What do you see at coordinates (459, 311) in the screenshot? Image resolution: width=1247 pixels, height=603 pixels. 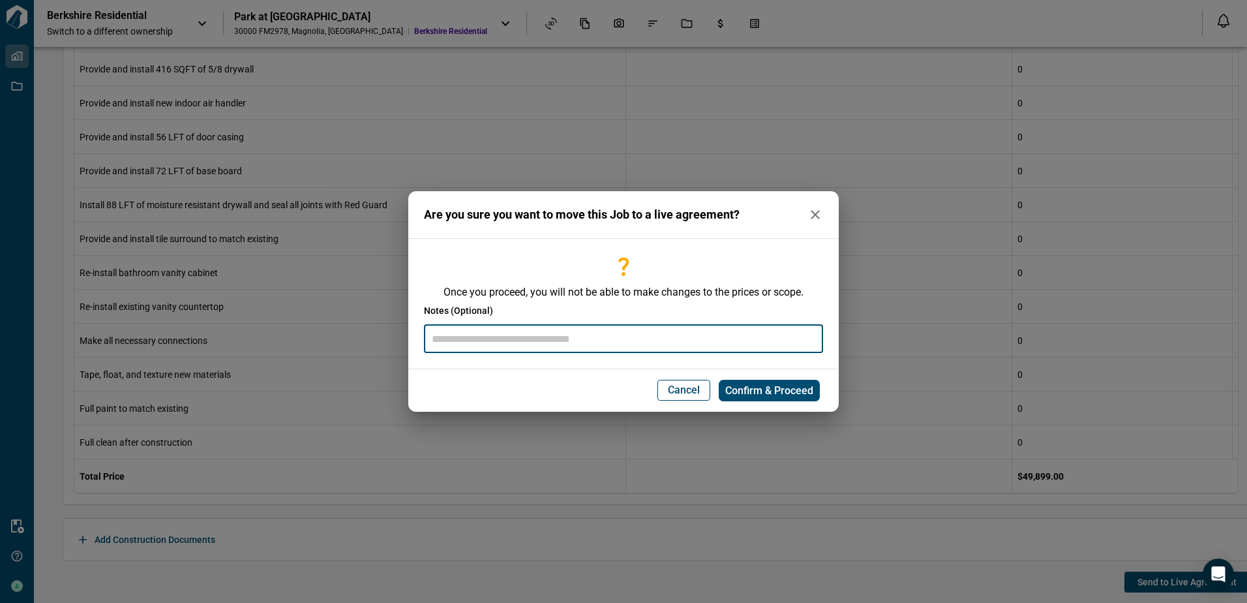 I see `span: Notes (Optional)` at bounding box center [459, 311].